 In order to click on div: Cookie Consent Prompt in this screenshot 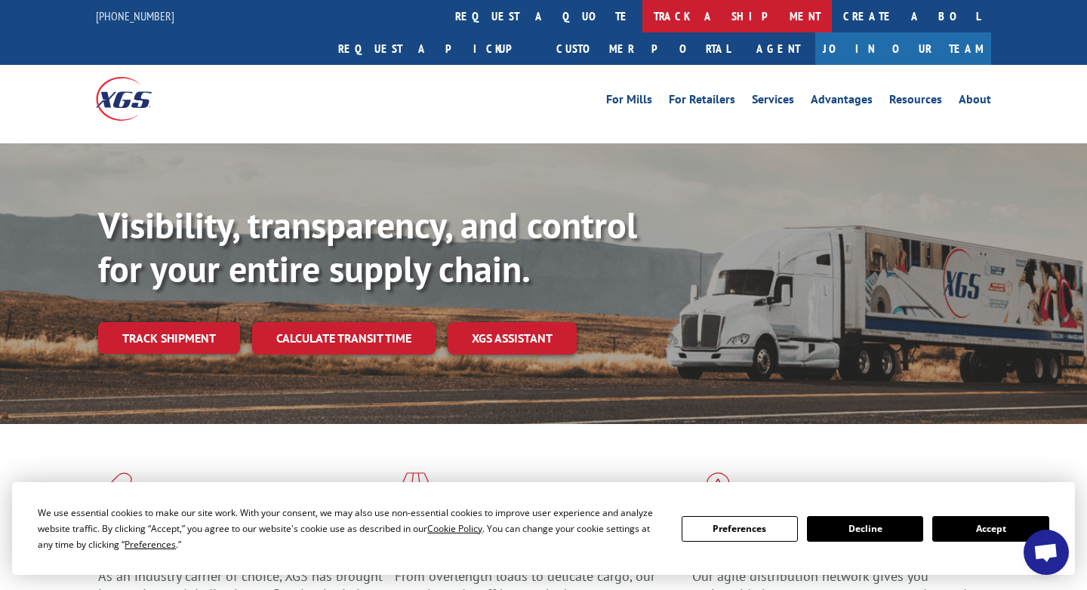, I will do `click(544, 529)`.